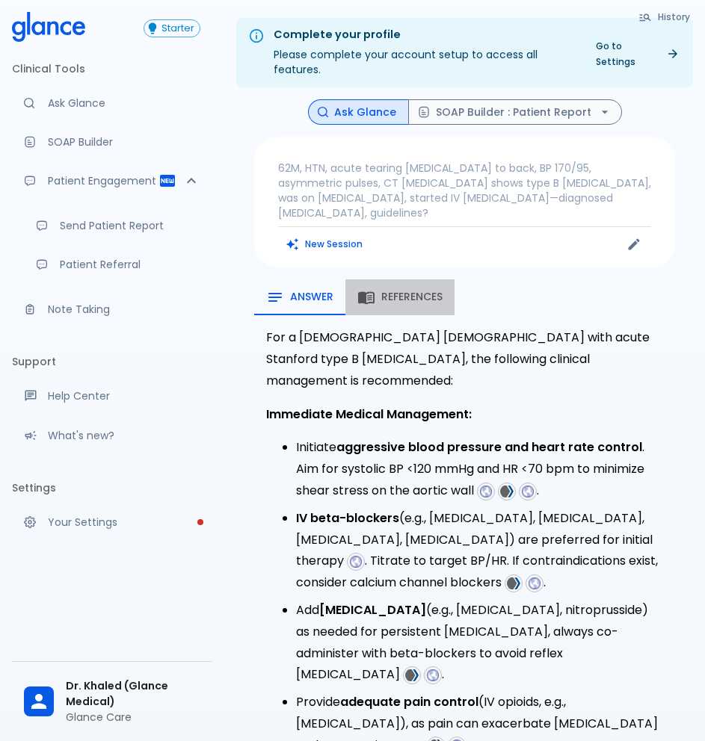 The image size is (705, 741). I want to click on p: Your Settings, so click(124, 522).